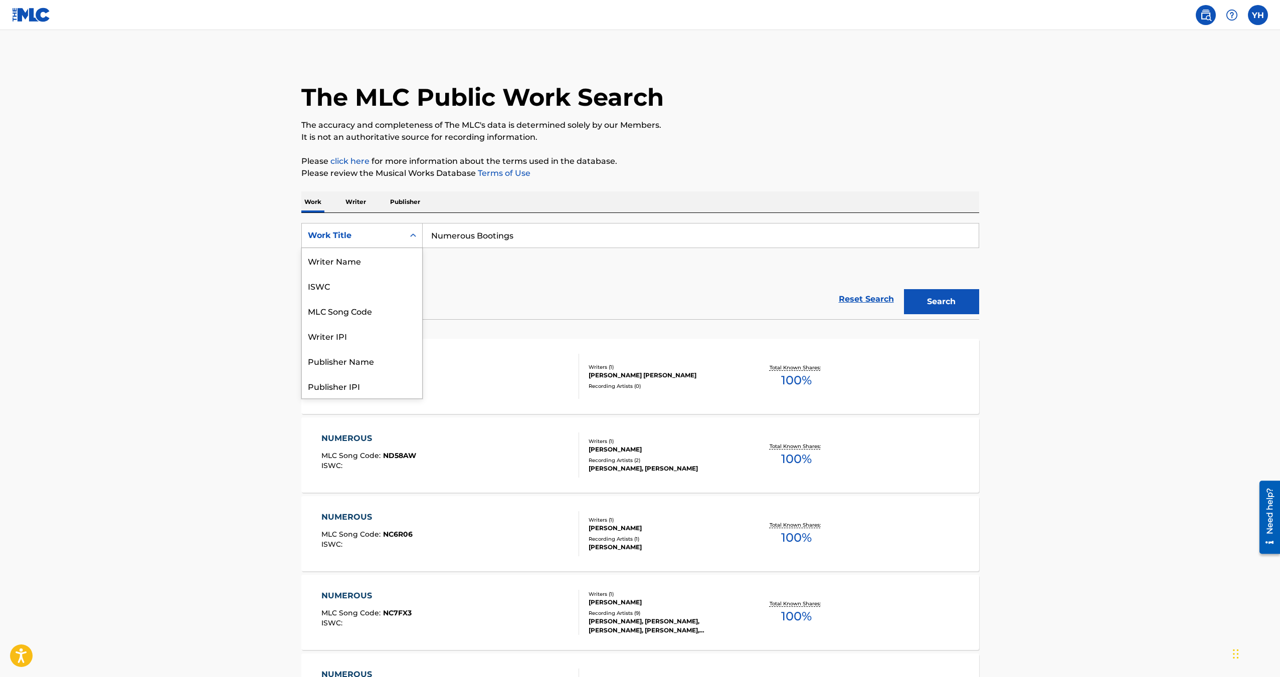 The height and width of the screenshot is (677, 1280). Describe the element at coordinates (1205, 15) in the screenshot. I see `img: search` at that location.